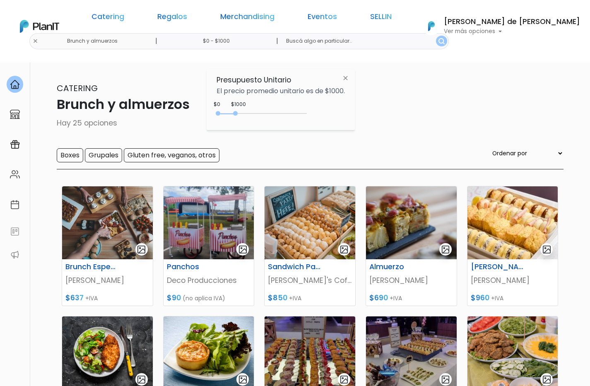  Describe the element at coordinates (15, 232) in the screenshot. I see `img: feedback-78b5a0c8f98aac82b08bfc38622c3050aee476f2c9584af64705fc4e61158814.svg` at that location.